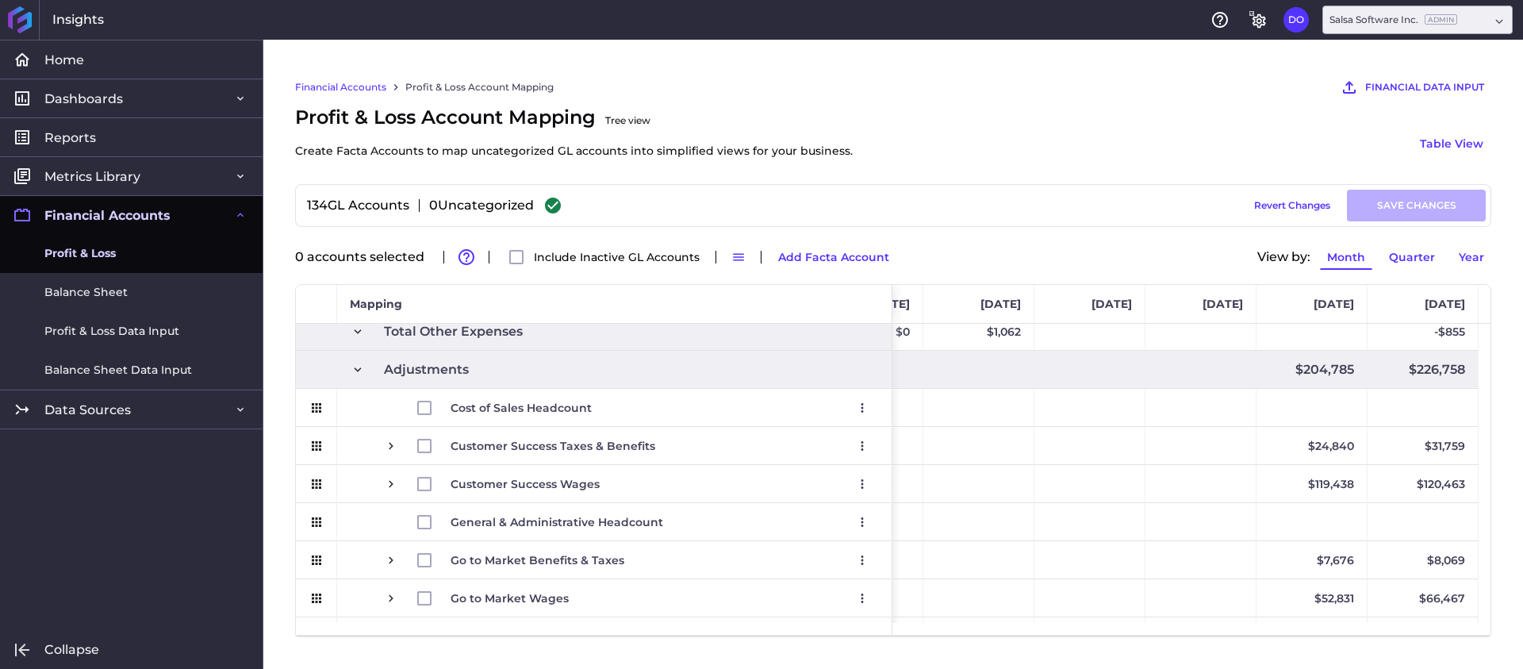 The image size is (1523, 669). I want to click on div: $24,840, so click(1312, 445).